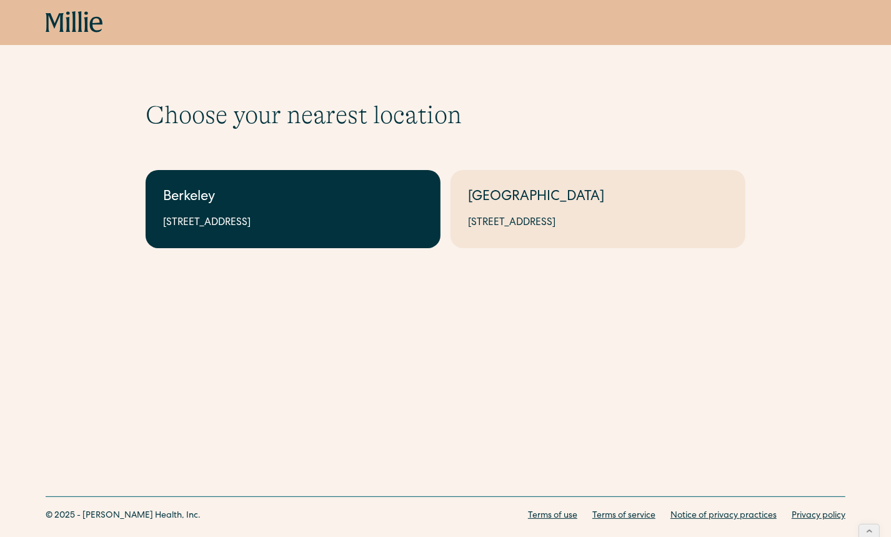  What do you see at coordinates (623, 515) in the screenshot?
I see `a: Terms of service` at bounding box center [623, 515].